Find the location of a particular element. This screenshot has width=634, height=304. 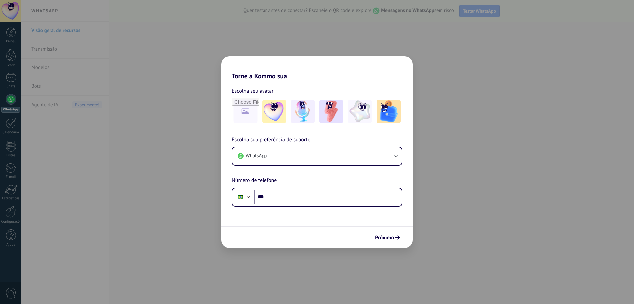

h2: Torne a Kommo sua is located at coordinates (317, 68).